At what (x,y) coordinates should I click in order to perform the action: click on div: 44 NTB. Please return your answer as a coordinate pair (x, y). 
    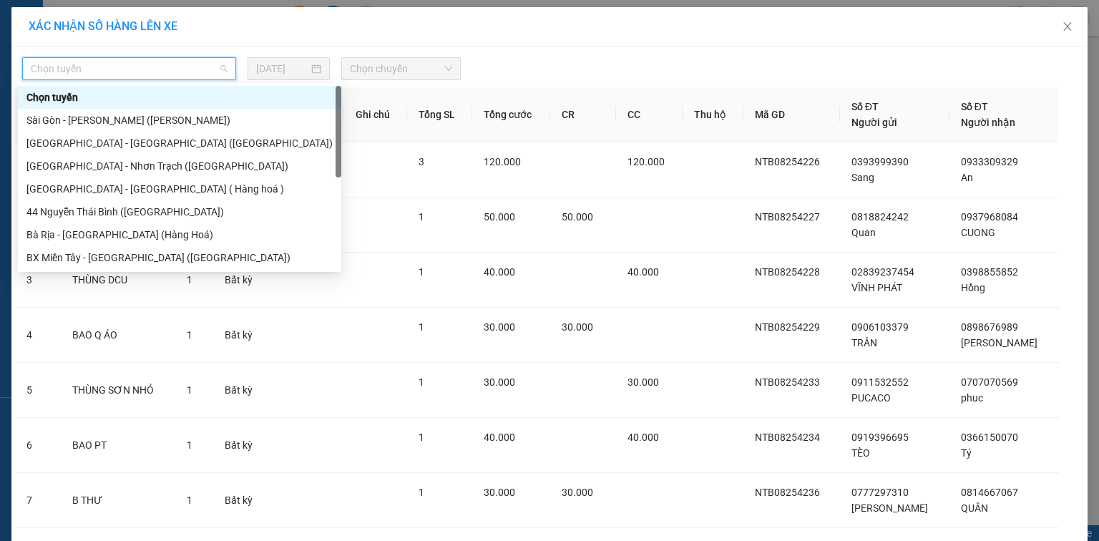
    Looking at the image, I should click on (62, 21).